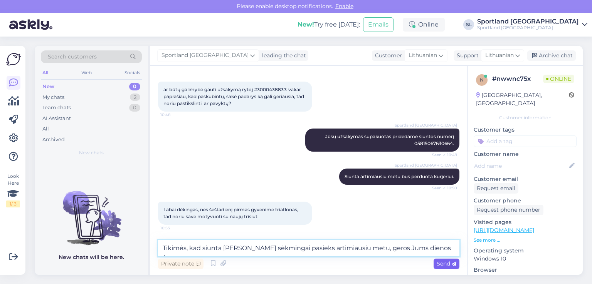 The width and height of the screenshot is (592, 284). Describe the element at coordinates (442, 188) in the screenshot. I see `span: Seen ✓ 10:50` at that location.